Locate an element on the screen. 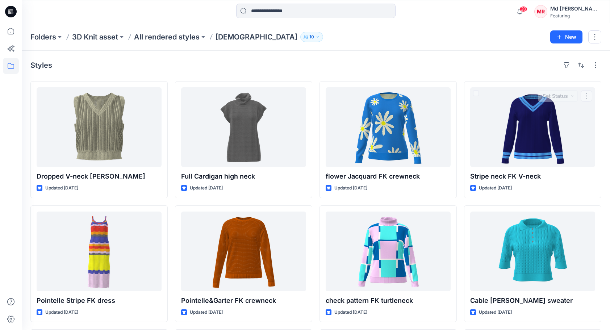  p: 3D Knit asset is located at coordinates (95, 37).